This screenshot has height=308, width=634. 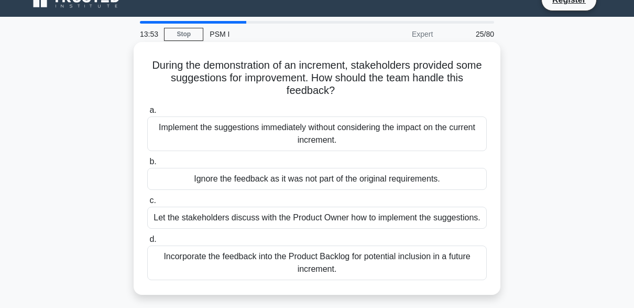 I want to click on span: d., so click(x=153, y=239).